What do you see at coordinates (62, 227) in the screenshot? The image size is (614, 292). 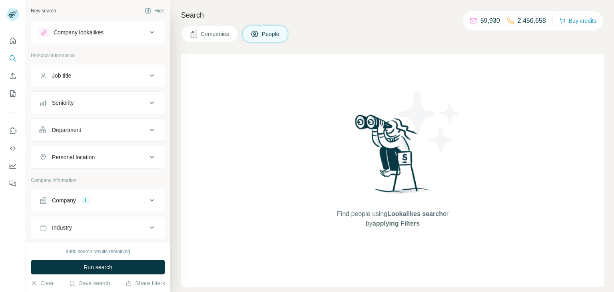 I see `div: Industry` at bounding box center [62, 227].